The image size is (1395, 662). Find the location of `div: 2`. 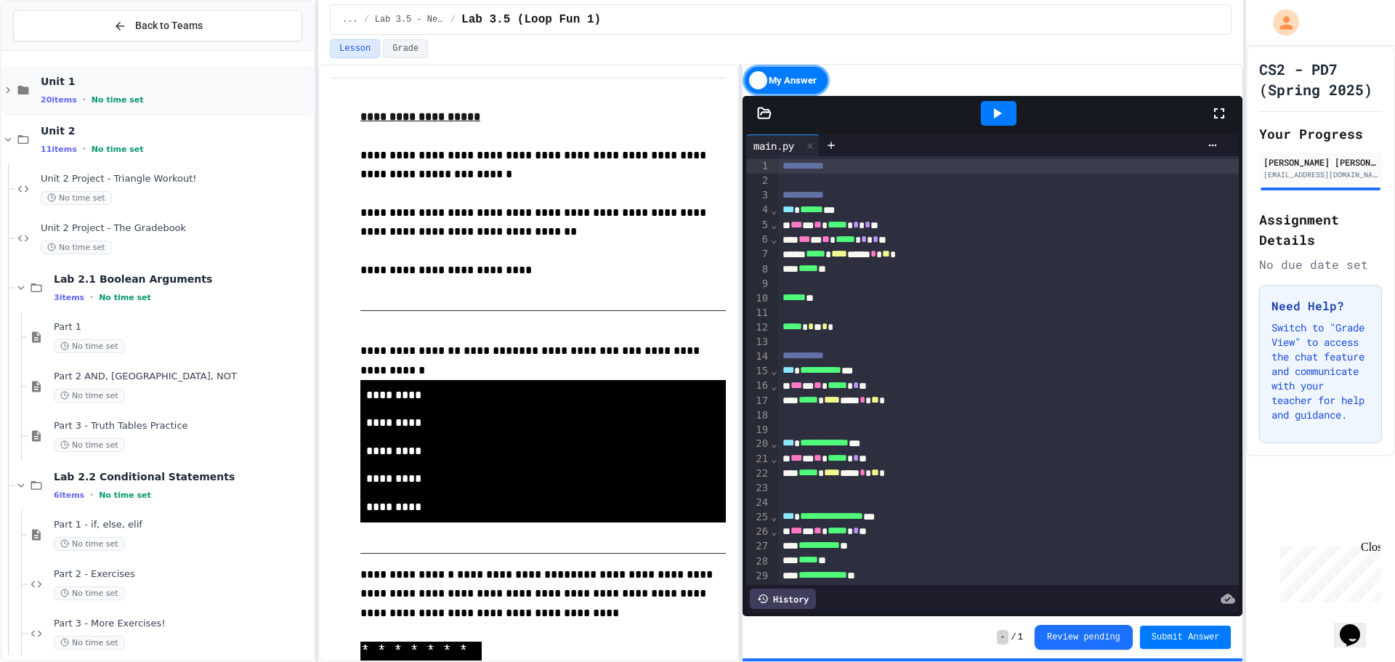

div: 2 is located at coordinates (758, 181).